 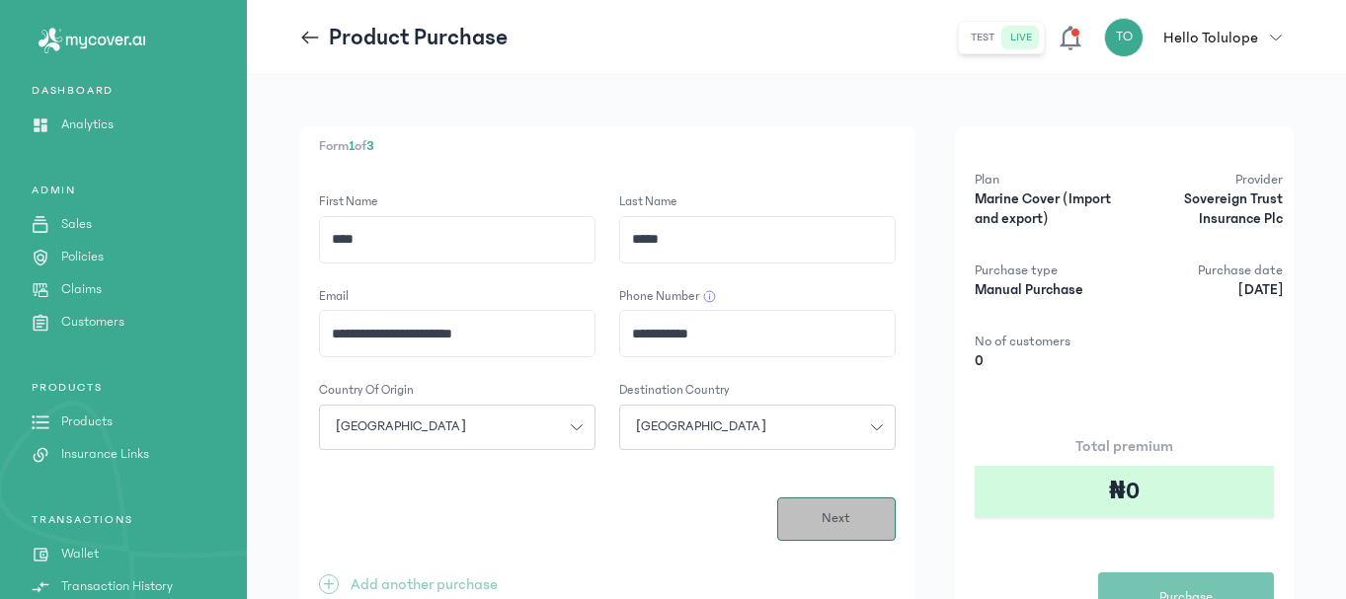 I want to click on p: Purchase type, so click(x=1050, y=271).